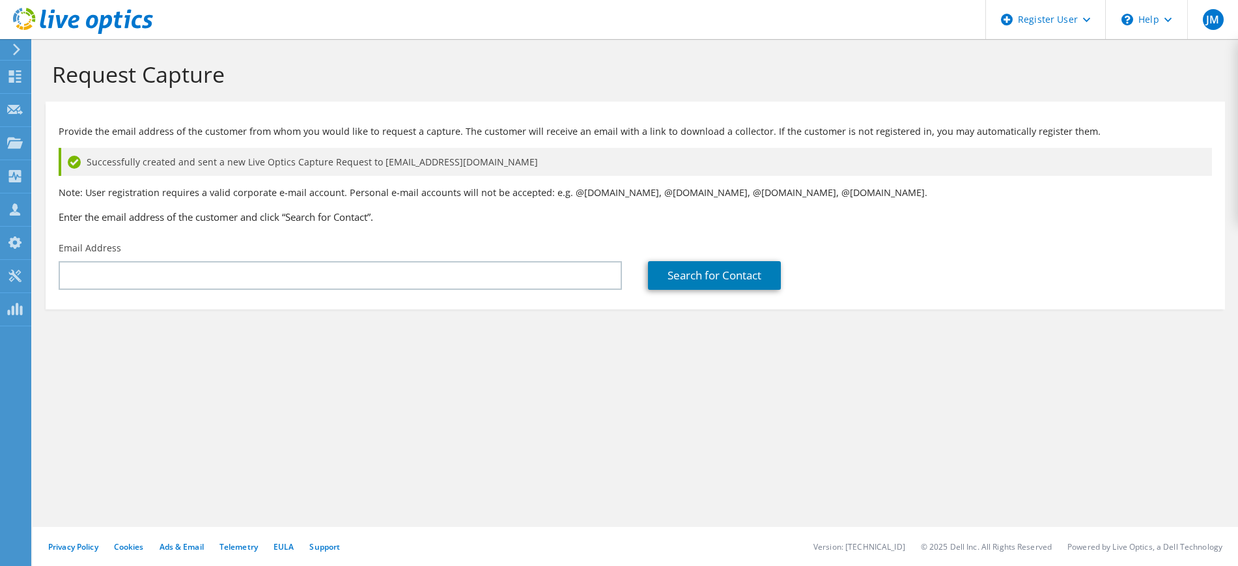  What do you see at coordinates (986, 546) in the screenshot?
I see `li: © 2025 Dell Inc. All Rights Reserved` at bounding box center [986, 546].